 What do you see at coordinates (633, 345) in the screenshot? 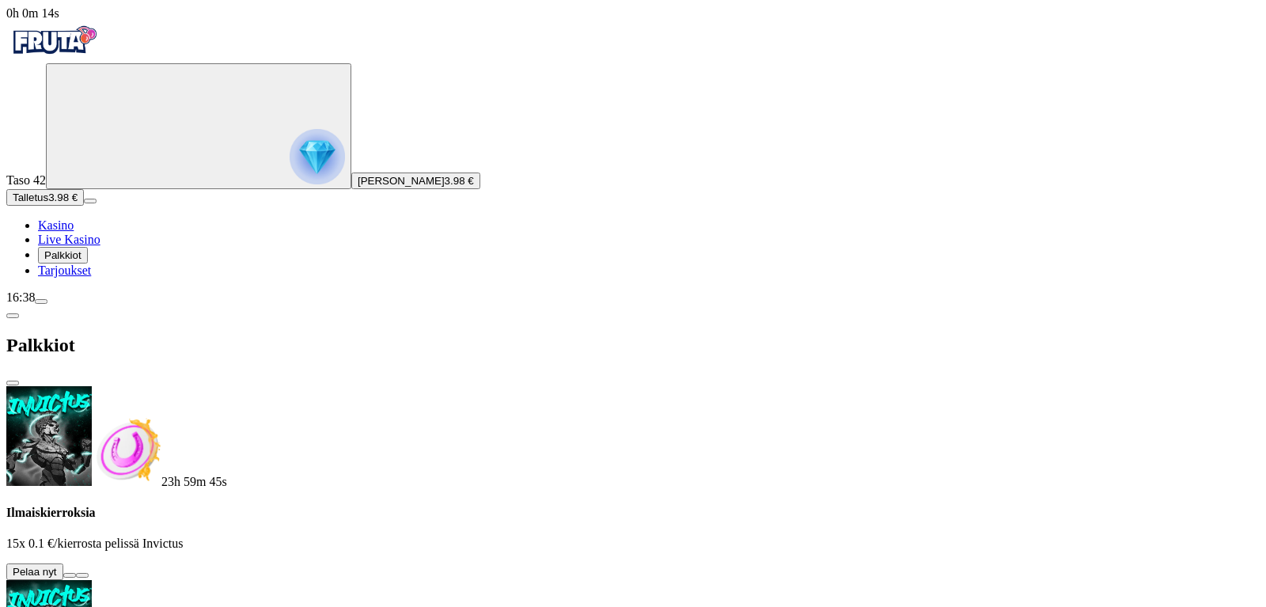
I see `h2: Palkkiot` at bounding box center [633, 345].